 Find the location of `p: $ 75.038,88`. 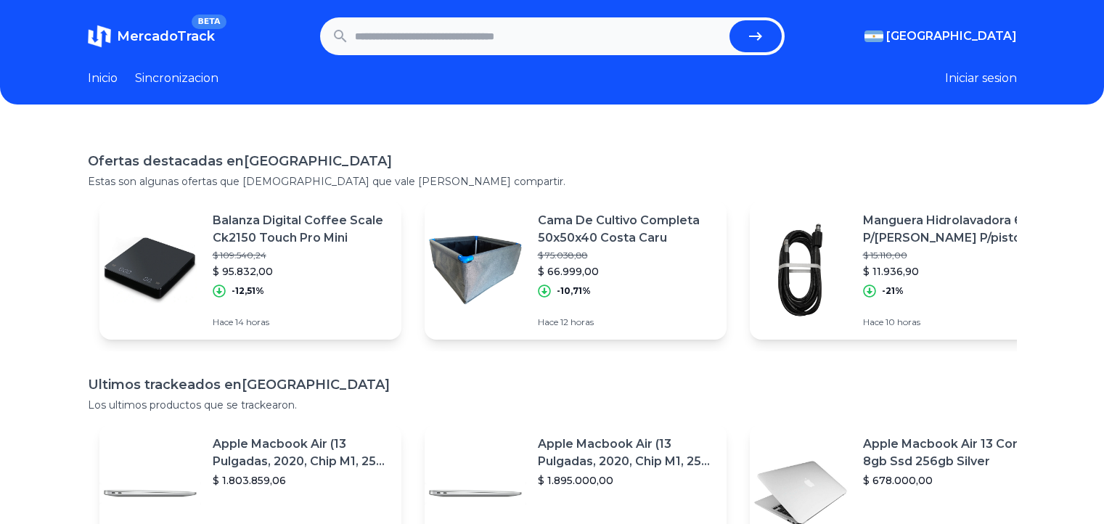

p: $ 75.038,88 is located at coordinates (627, 256).